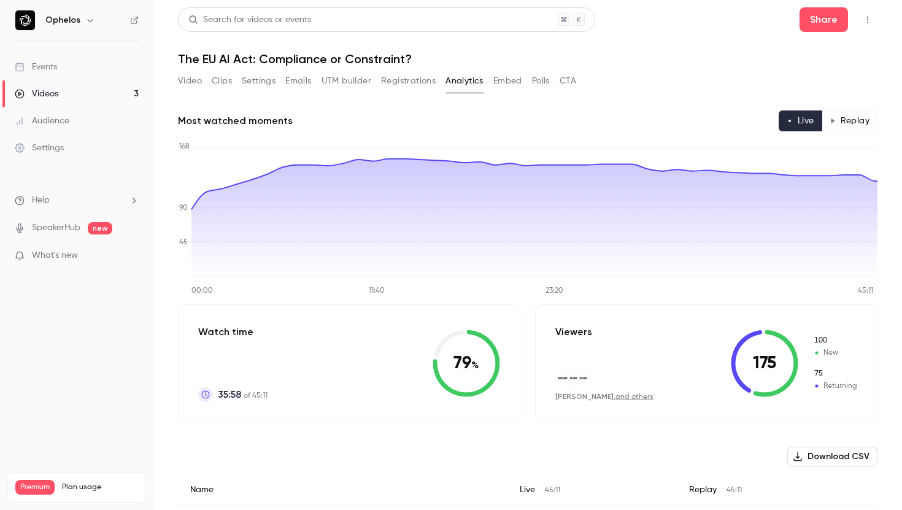  I want to click on a: SpeakerHub, so click(56, 228).